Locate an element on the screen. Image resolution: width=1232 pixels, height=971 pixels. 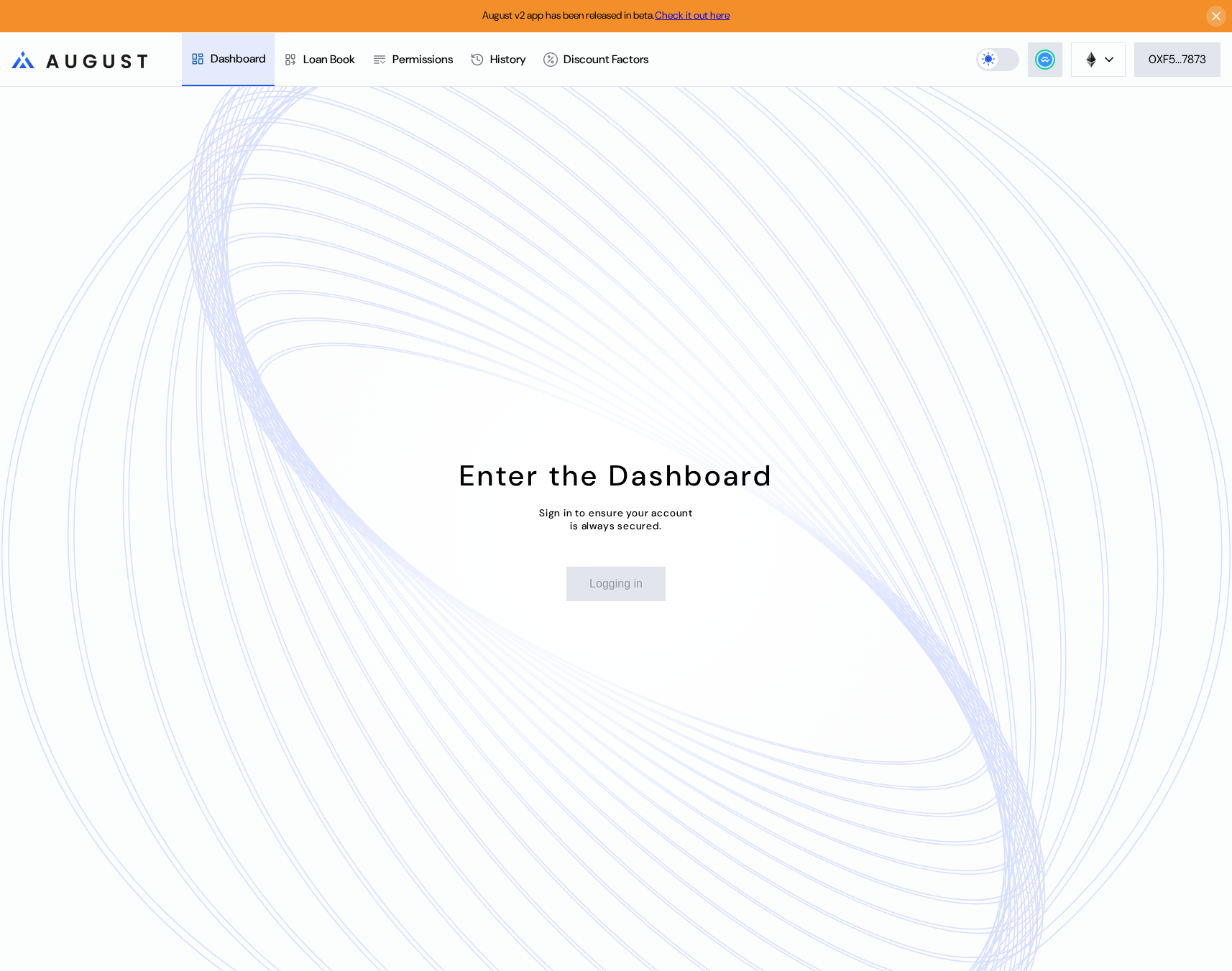
div: Loan Book is located at coordinates (329, 59).